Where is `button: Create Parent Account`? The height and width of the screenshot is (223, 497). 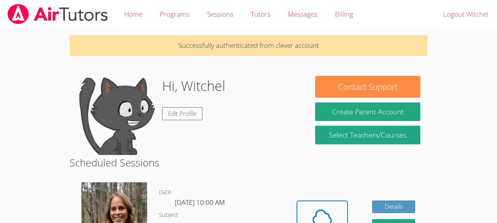 button: Create Parent Account is located at coordinates (367, 111).